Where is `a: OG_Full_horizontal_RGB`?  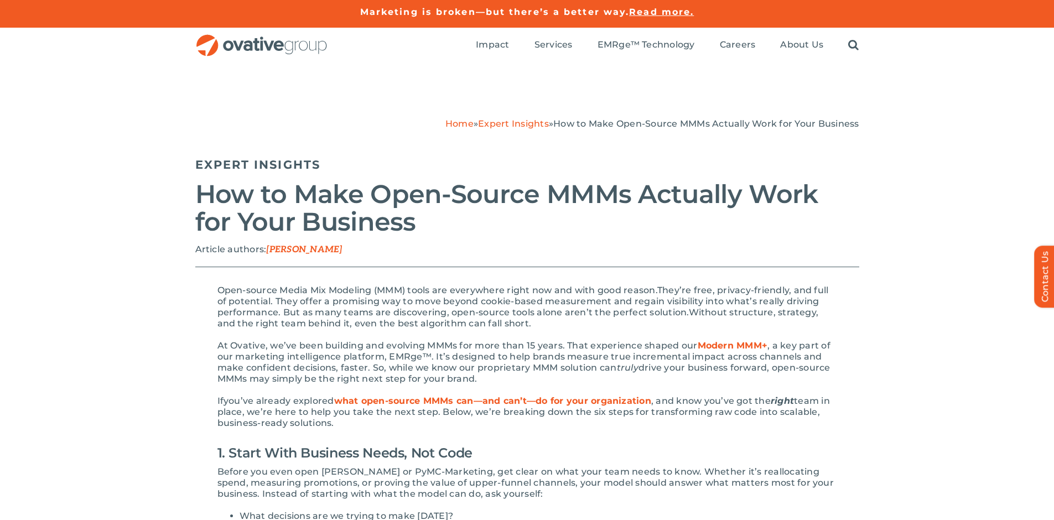
a: OG_Full_horizontal_RGB is located at coordinates (262, 38).